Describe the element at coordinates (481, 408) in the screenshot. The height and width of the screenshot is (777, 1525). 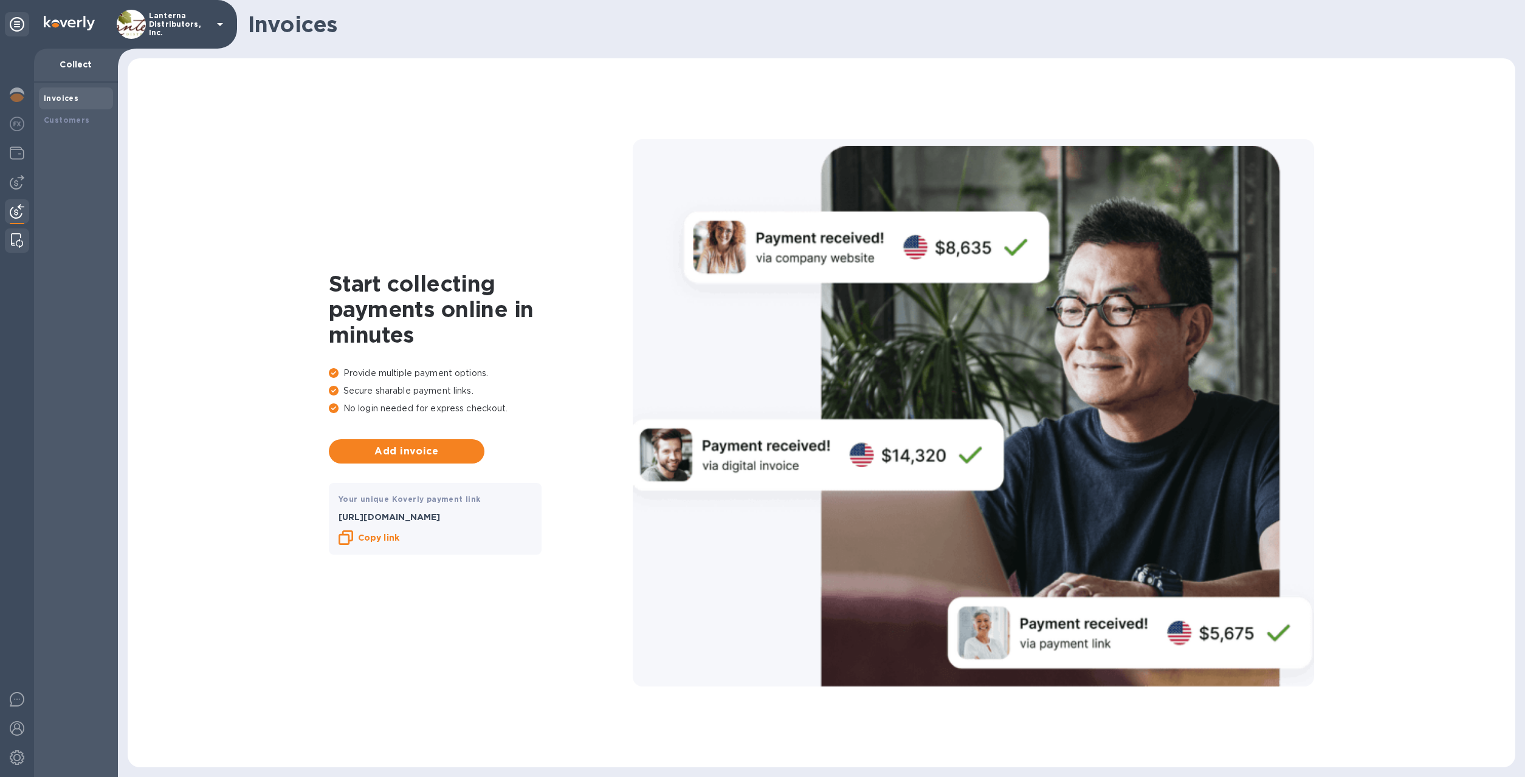
I see `p: No login needed for express checkout.` at that location.